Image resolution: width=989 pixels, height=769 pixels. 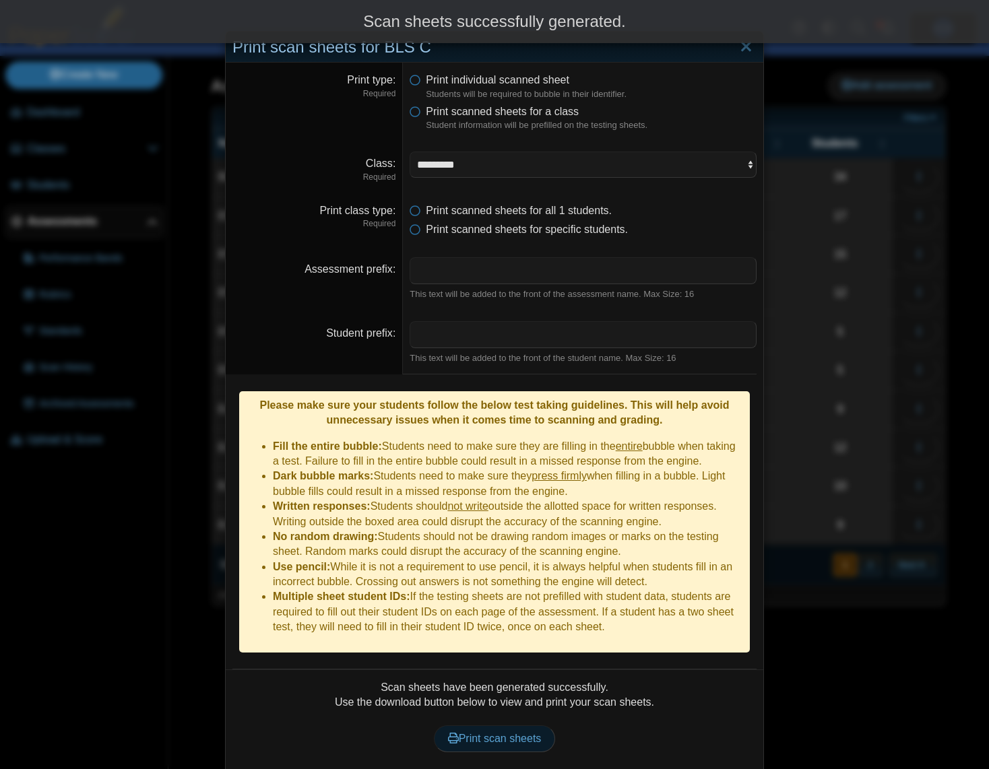 I want to click on u: not write, so click(x=468, y=506).